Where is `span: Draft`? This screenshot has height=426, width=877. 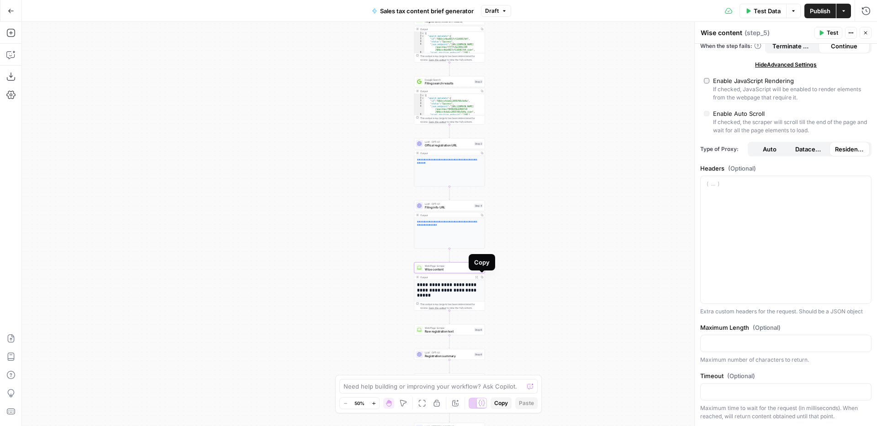
span: Draft is located at coordinates (492, 11).